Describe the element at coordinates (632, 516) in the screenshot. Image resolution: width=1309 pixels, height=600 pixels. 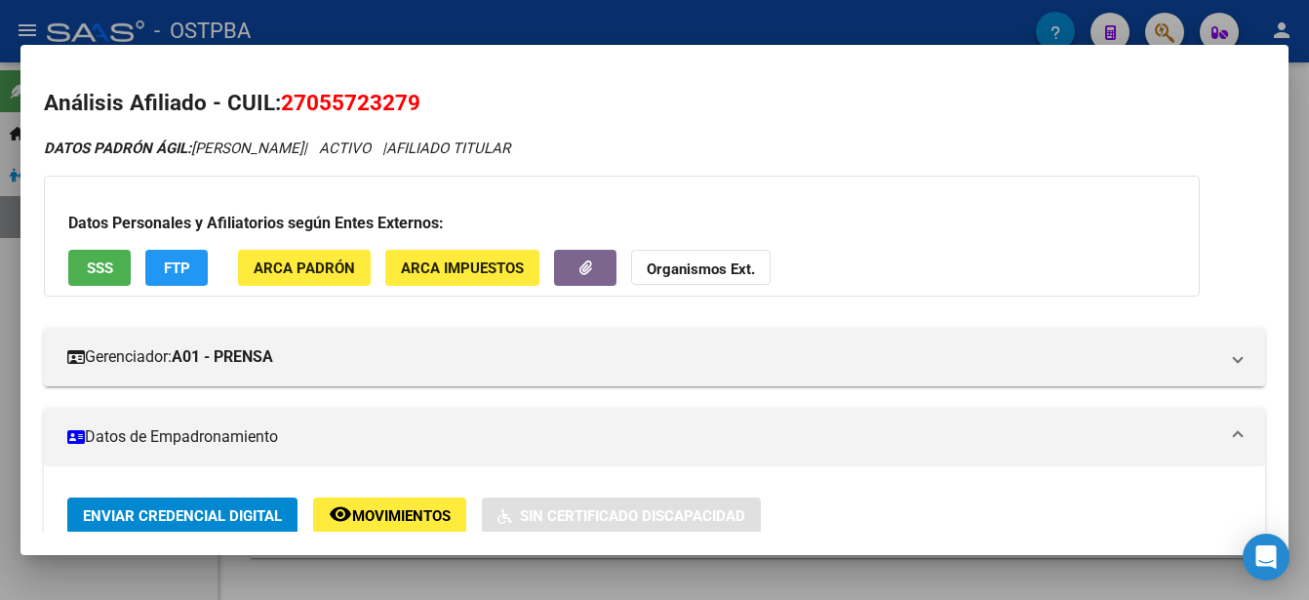
I see `span: Sin Certificado Discapacidad` at that location.